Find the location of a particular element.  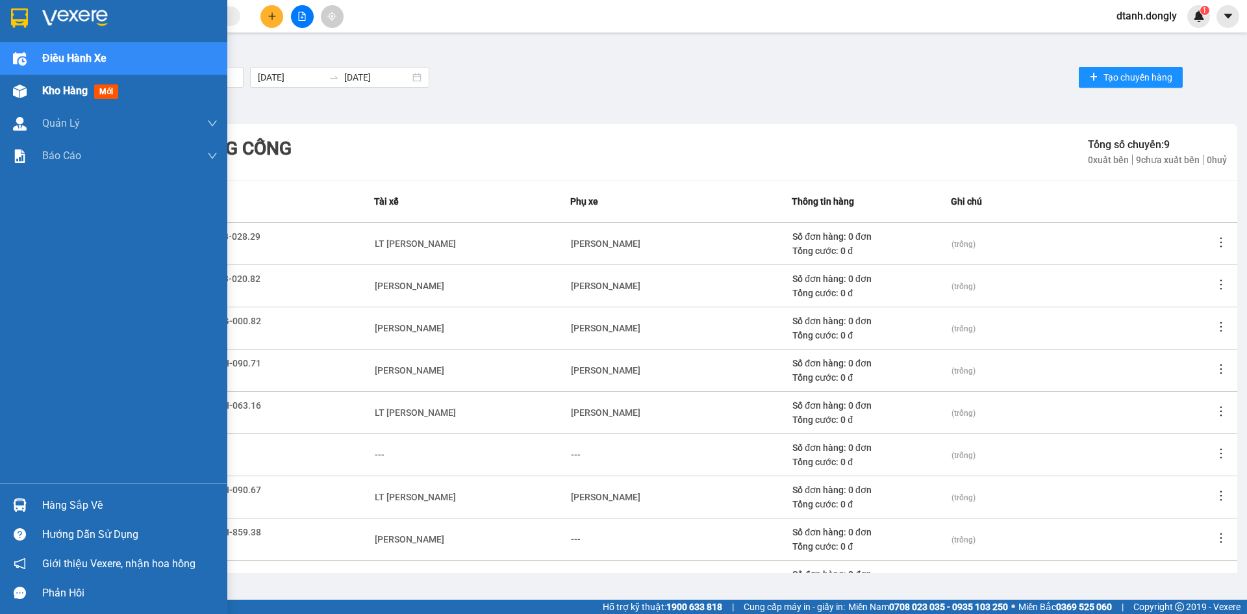

span: notification is located at coordinates (19, 563).